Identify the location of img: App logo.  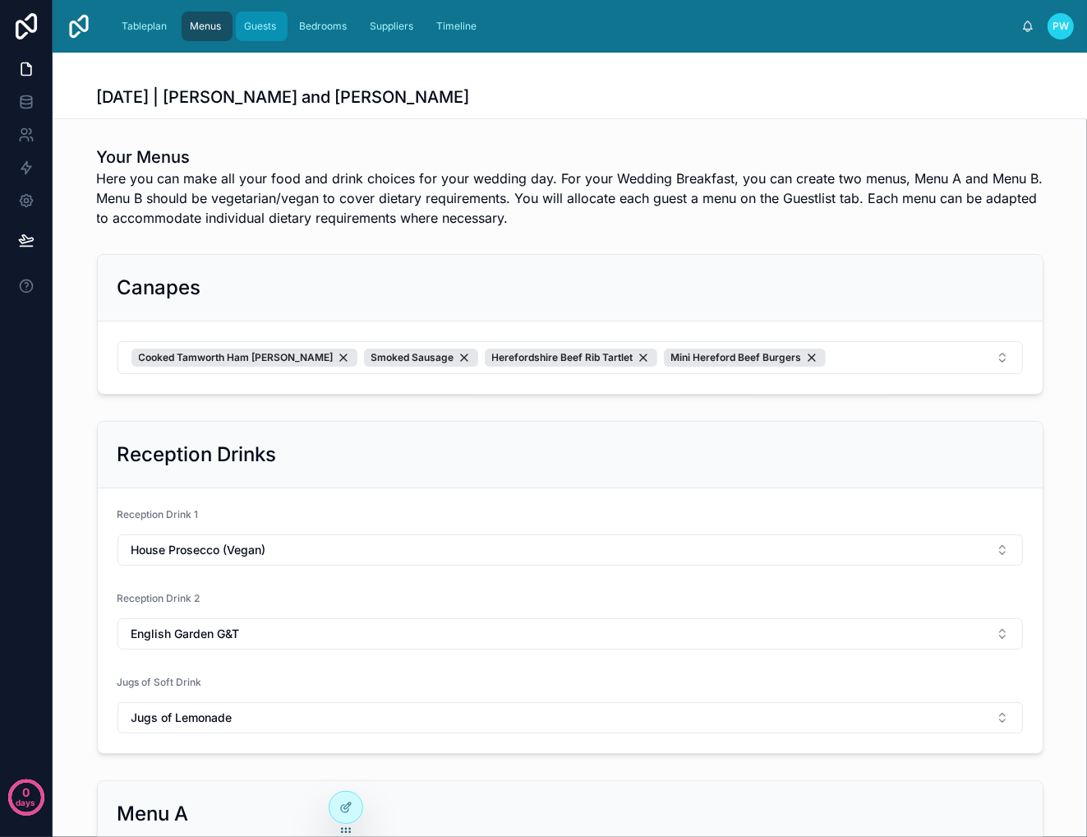
(79, 26).